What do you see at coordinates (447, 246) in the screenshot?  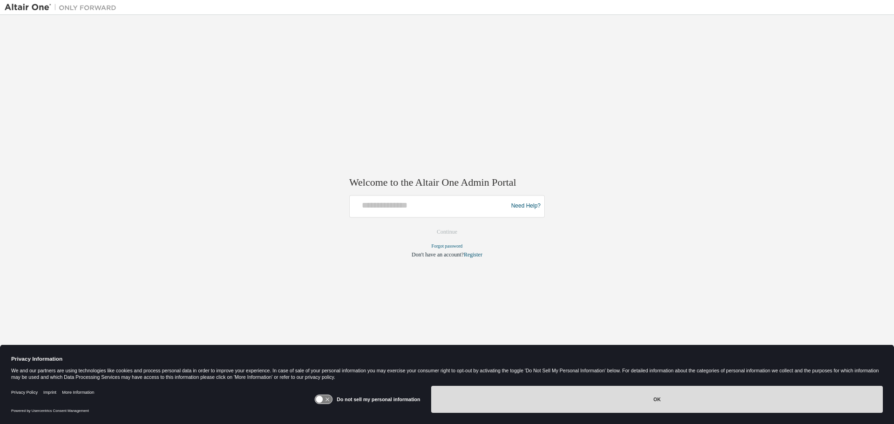 I see `a: Forgot password` at bounding box center [447, 246].